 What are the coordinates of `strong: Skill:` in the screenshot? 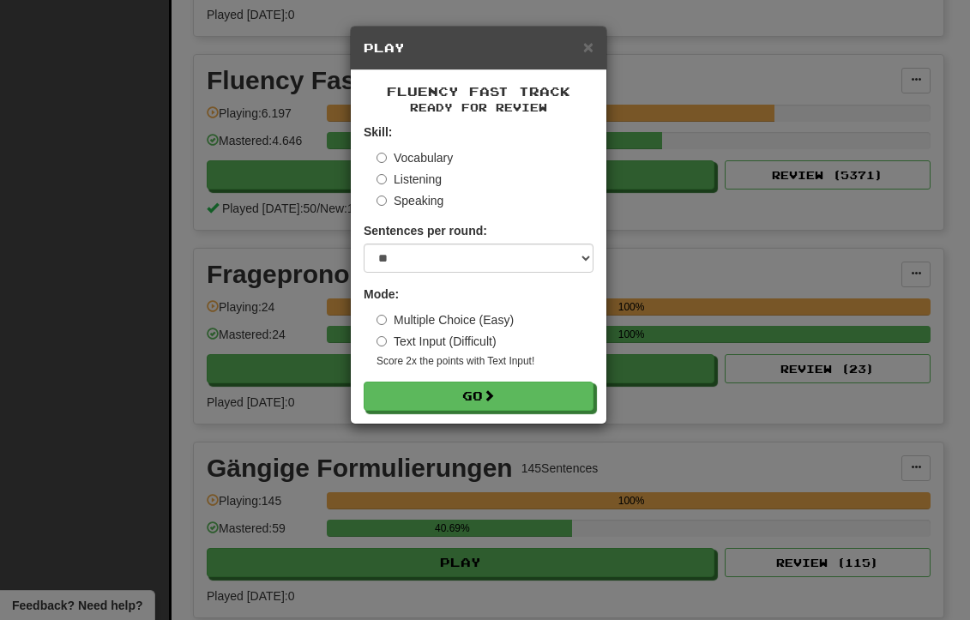 It's located at (377, 132).